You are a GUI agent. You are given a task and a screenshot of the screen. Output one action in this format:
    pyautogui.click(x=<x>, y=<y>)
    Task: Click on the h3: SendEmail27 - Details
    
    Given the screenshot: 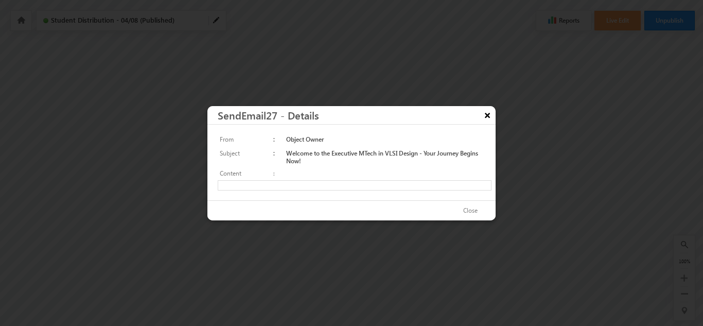 What is the action you would take?
    pyautogui.click(x=356, y=115)
    